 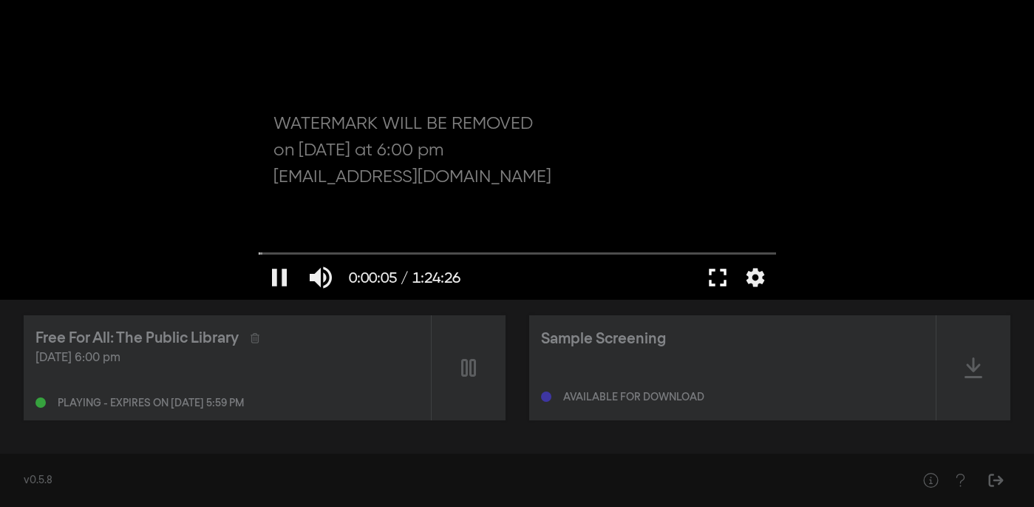 I want to click on button: Pause, so click(x=280, y=277).